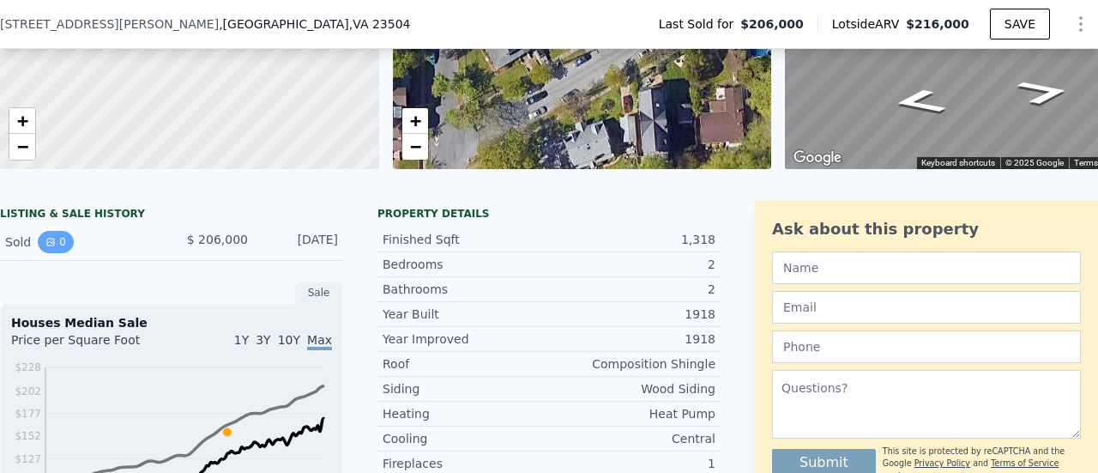 The width and height of the screenshot is (1098, 473). Describe the element at coordinates (380, 24) in the screenshot. I see `span: , VA 23504` at that location.